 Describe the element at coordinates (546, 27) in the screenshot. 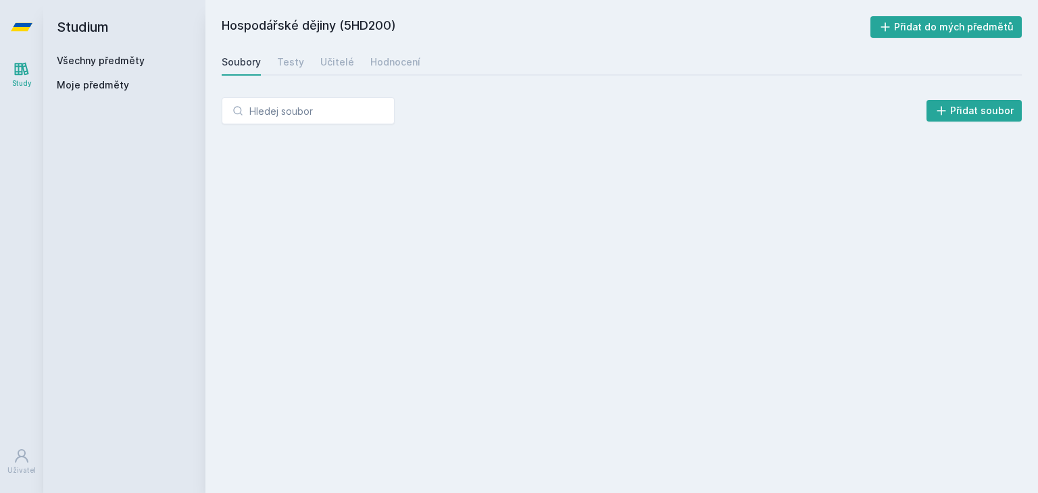

I see `h2: Hospodářské dějiny (5HD200)` at that location.